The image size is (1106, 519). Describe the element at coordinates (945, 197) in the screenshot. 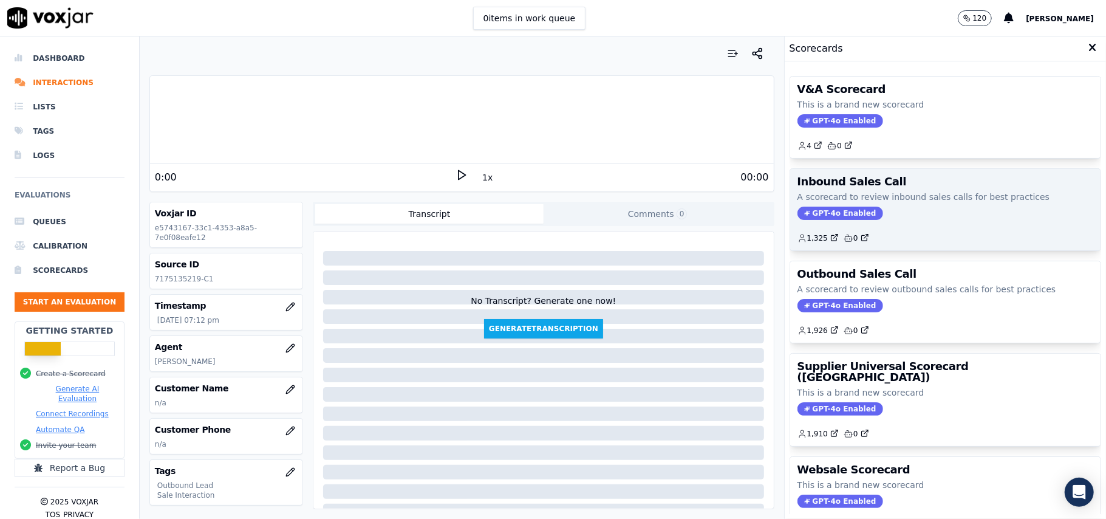

I see `p: A scorecard to review inbound sales calls for best practices` at that location.